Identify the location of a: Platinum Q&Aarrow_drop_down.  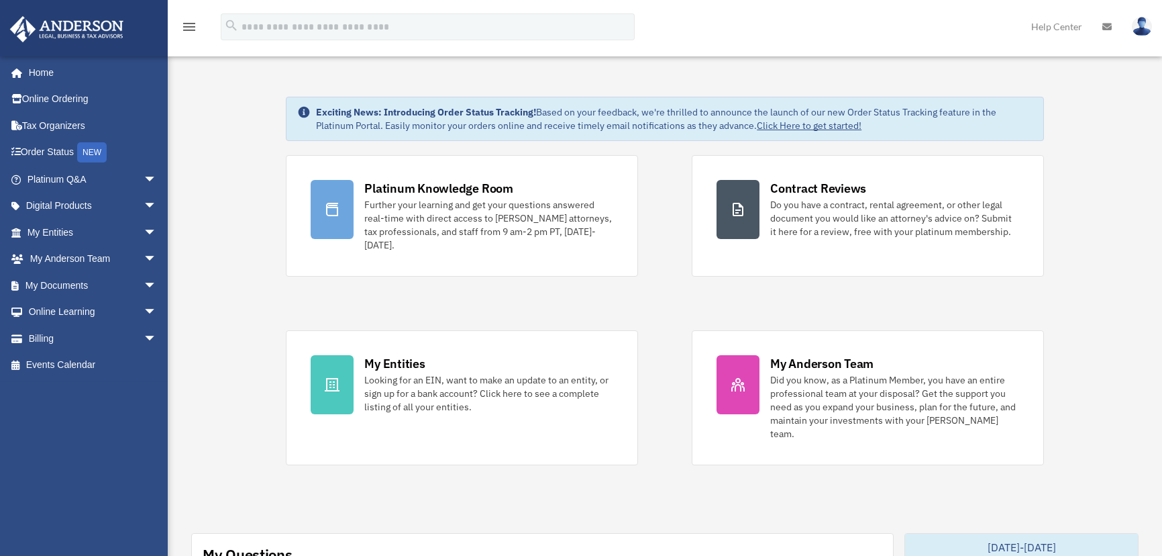
(93, 179).